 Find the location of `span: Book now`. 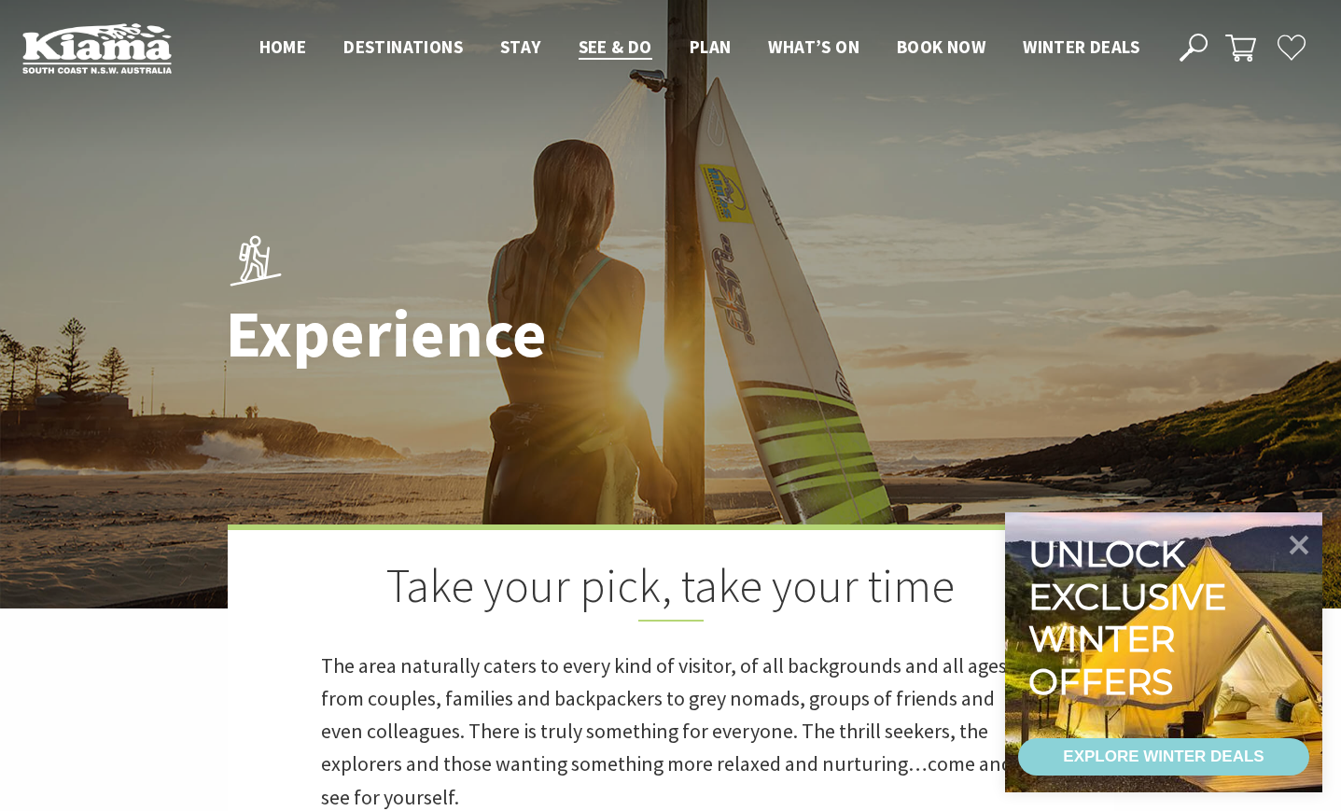

span: Book now is located at coordinates (941, 47).